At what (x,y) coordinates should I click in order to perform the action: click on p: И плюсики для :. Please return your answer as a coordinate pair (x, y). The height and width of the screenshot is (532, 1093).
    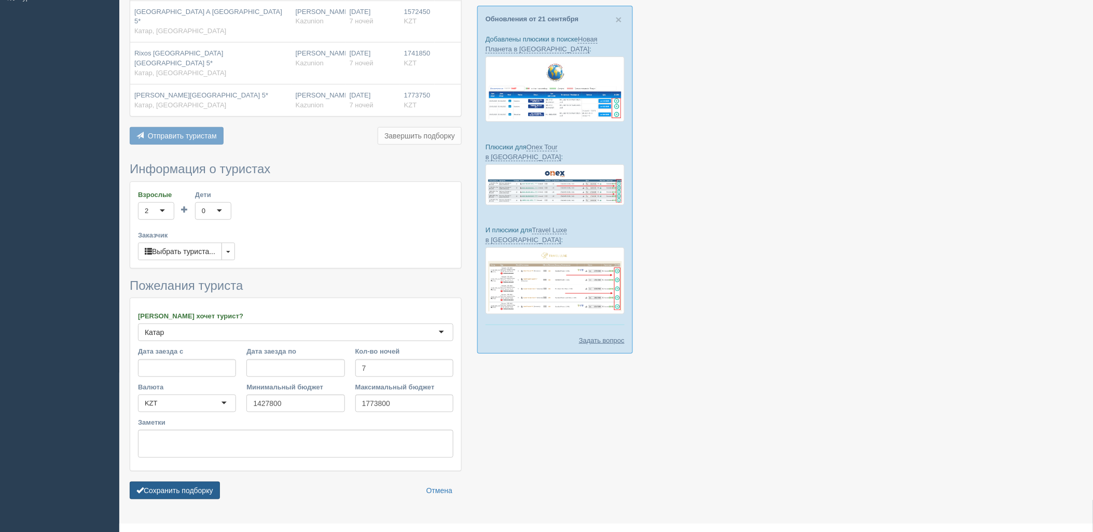
    Looking at the image, I should click on (555, 235).